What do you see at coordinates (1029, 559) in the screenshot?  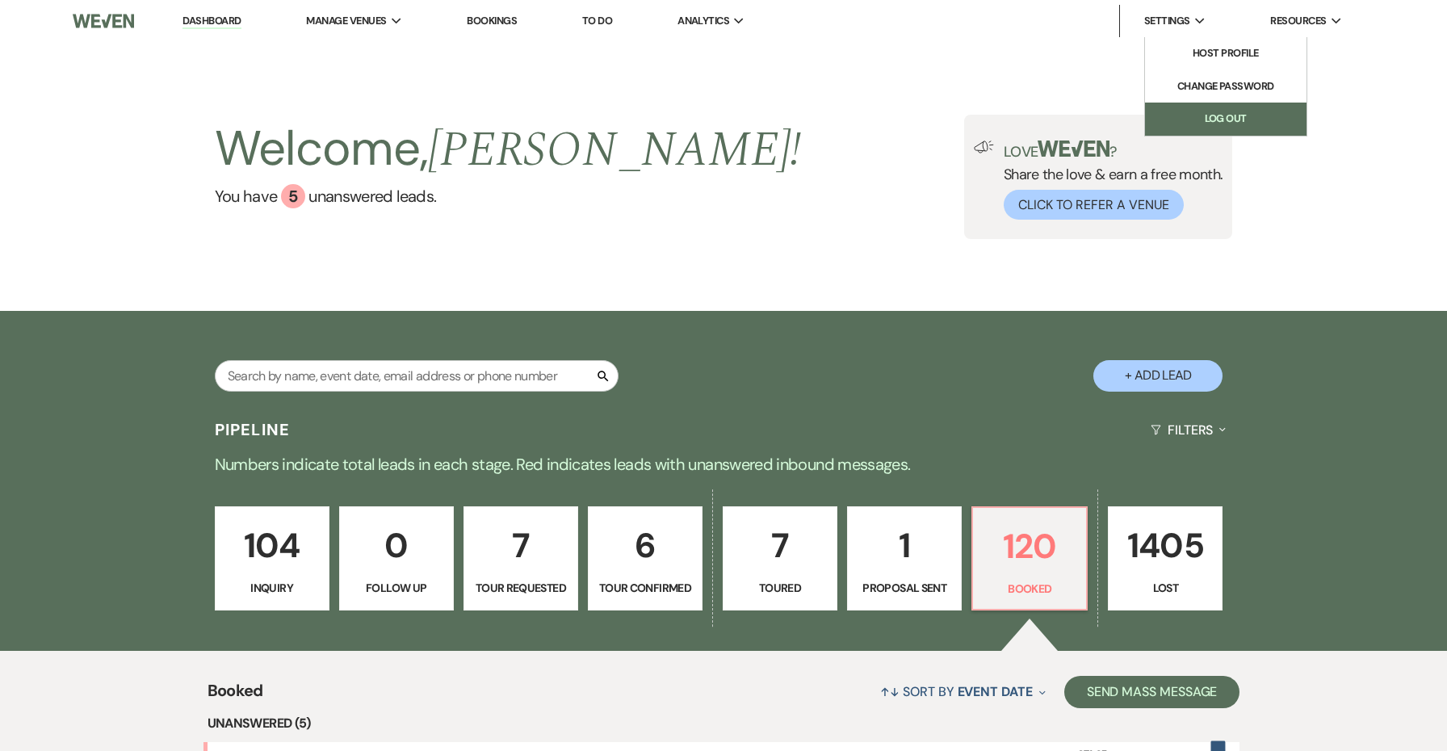 I see `a: 120Booked` at bounding box center [1029, 559].